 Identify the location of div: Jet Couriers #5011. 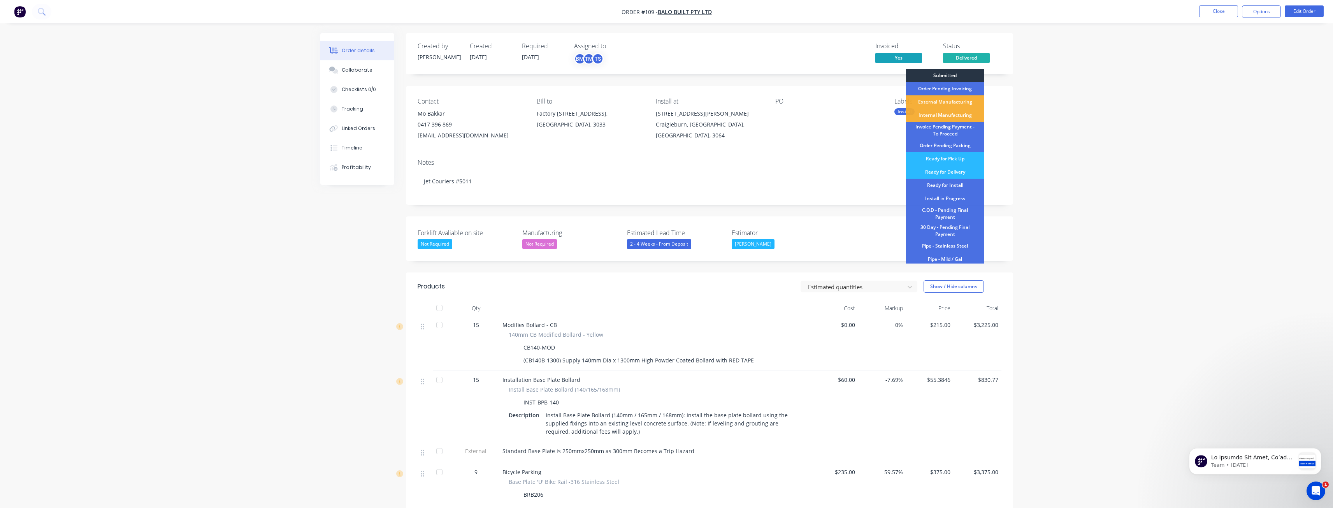
(710, 181).